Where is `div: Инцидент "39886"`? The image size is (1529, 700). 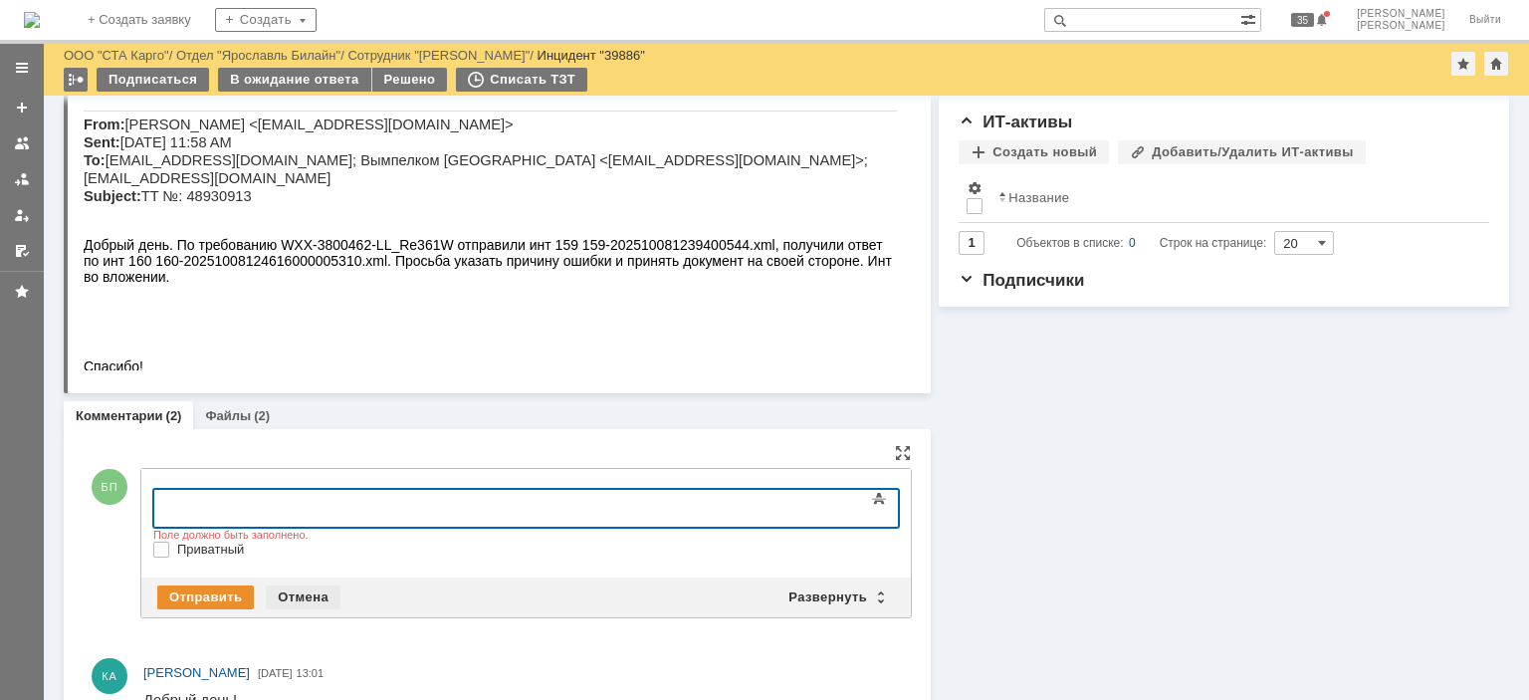 div: Инцидент "39886" is located at coordinates (591, 55).